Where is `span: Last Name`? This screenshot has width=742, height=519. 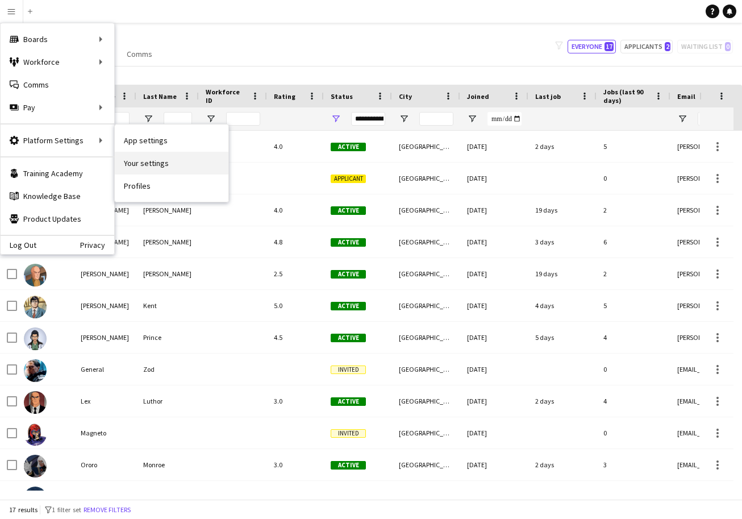
span: Last Name is located at coordinates (160, 96).